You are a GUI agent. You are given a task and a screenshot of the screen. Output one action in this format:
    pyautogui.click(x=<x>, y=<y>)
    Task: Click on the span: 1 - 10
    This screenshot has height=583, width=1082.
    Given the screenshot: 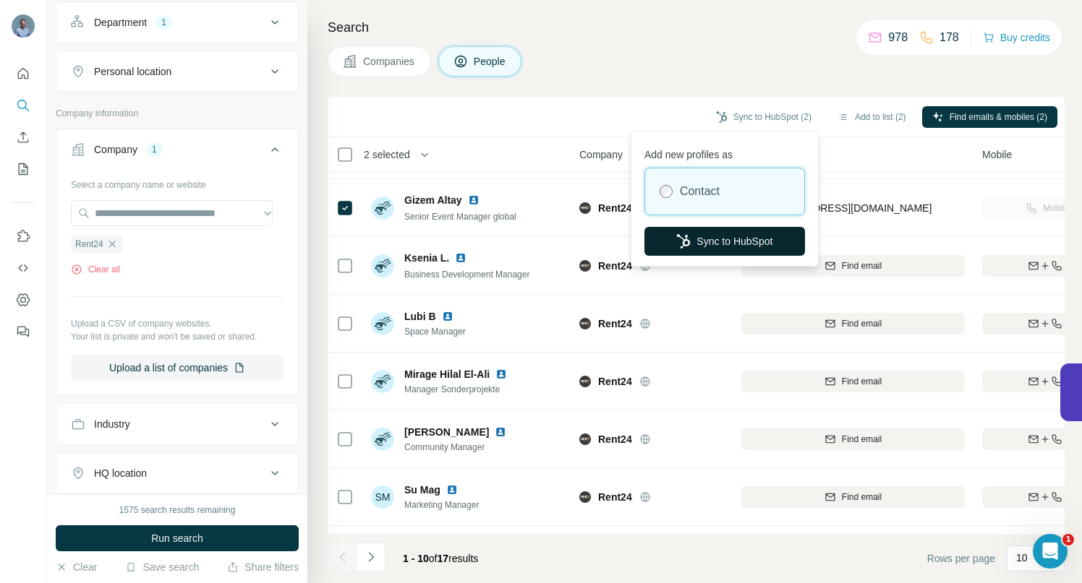 What is the action you would take?
    pyautogui.click(x=416, y=559)
    